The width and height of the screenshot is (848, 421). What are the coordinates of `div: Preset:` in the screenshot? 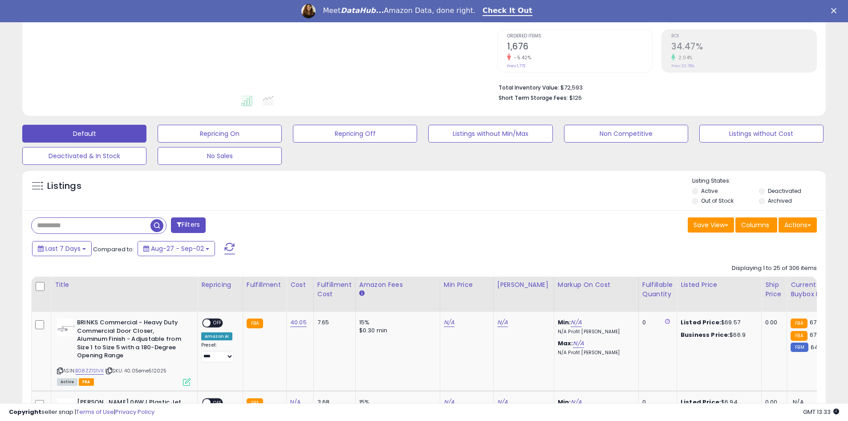 It's located at (219, 352).